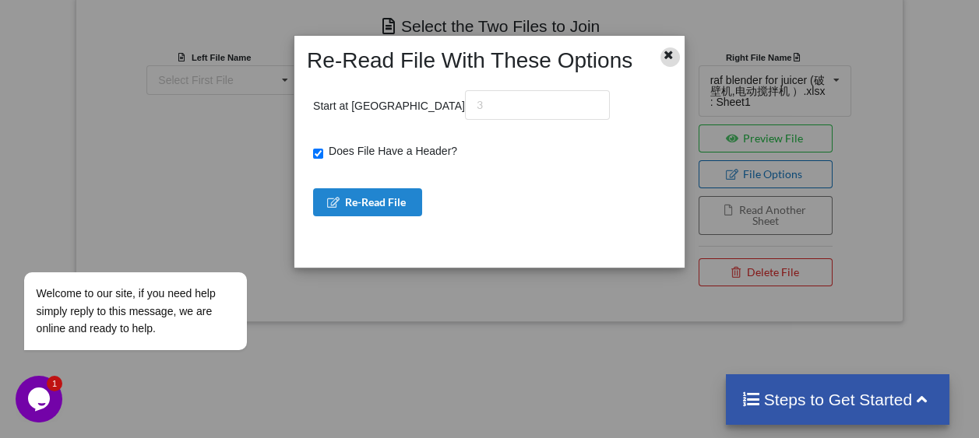 This screenshot has width=979, height=438. What do you see at coordinates (473, 61) in the screenshot?
I see `h2: Re-Read File With These Options` at bounding box center [473, 61].